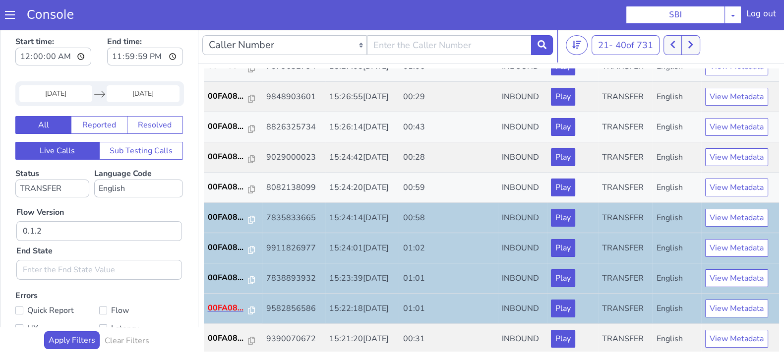  What do you see at coordinates (52, 161) in the screenshot?
I see `select: Status` at bounding box center [52, 161].